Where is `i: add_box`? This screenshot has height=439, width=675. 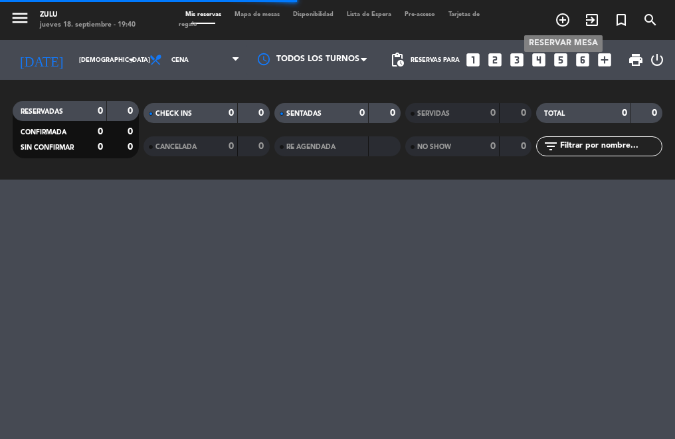 i: add_box is located at coordinates (605, 60).